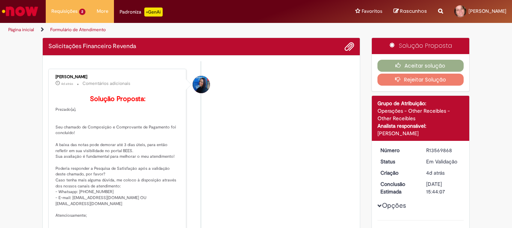 This screenshot has width=512, height=228. What do you see at coordinates (410, 11) in the screenshot?
I see `a: Rascunhos` at bounding box center [410, 11].